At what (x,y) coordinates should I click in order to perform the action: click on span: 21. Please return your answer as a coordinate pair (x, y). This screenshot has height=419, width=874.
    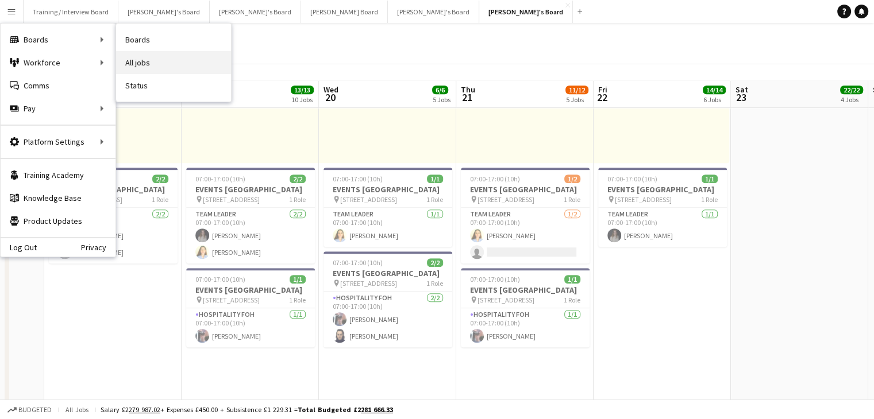
    Looking at the image, I should click on (467, 97).